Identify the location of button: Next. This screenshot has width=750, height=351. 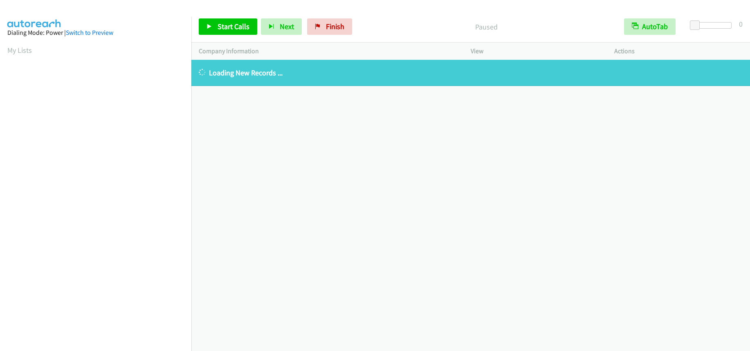
(281, 27).